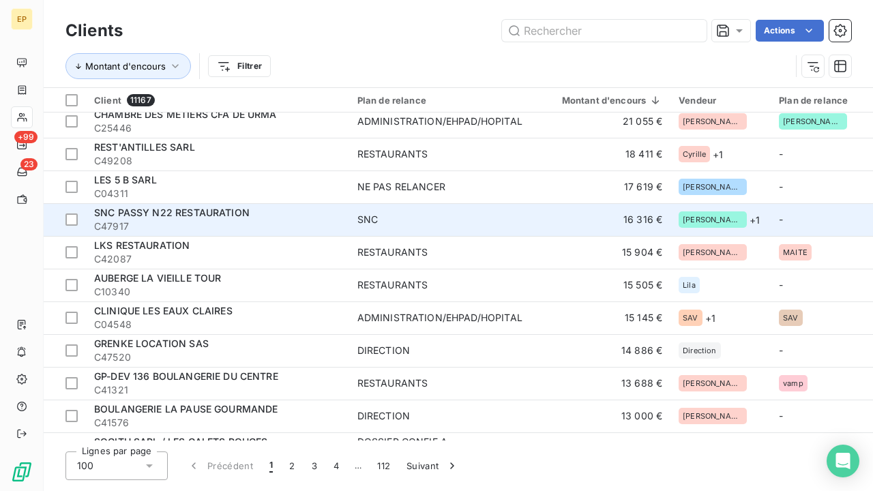 This screenshot has height=491, width=873. Describe the element at coordinates (271, 466) in the screenshot. I see `span: 1` at that location.